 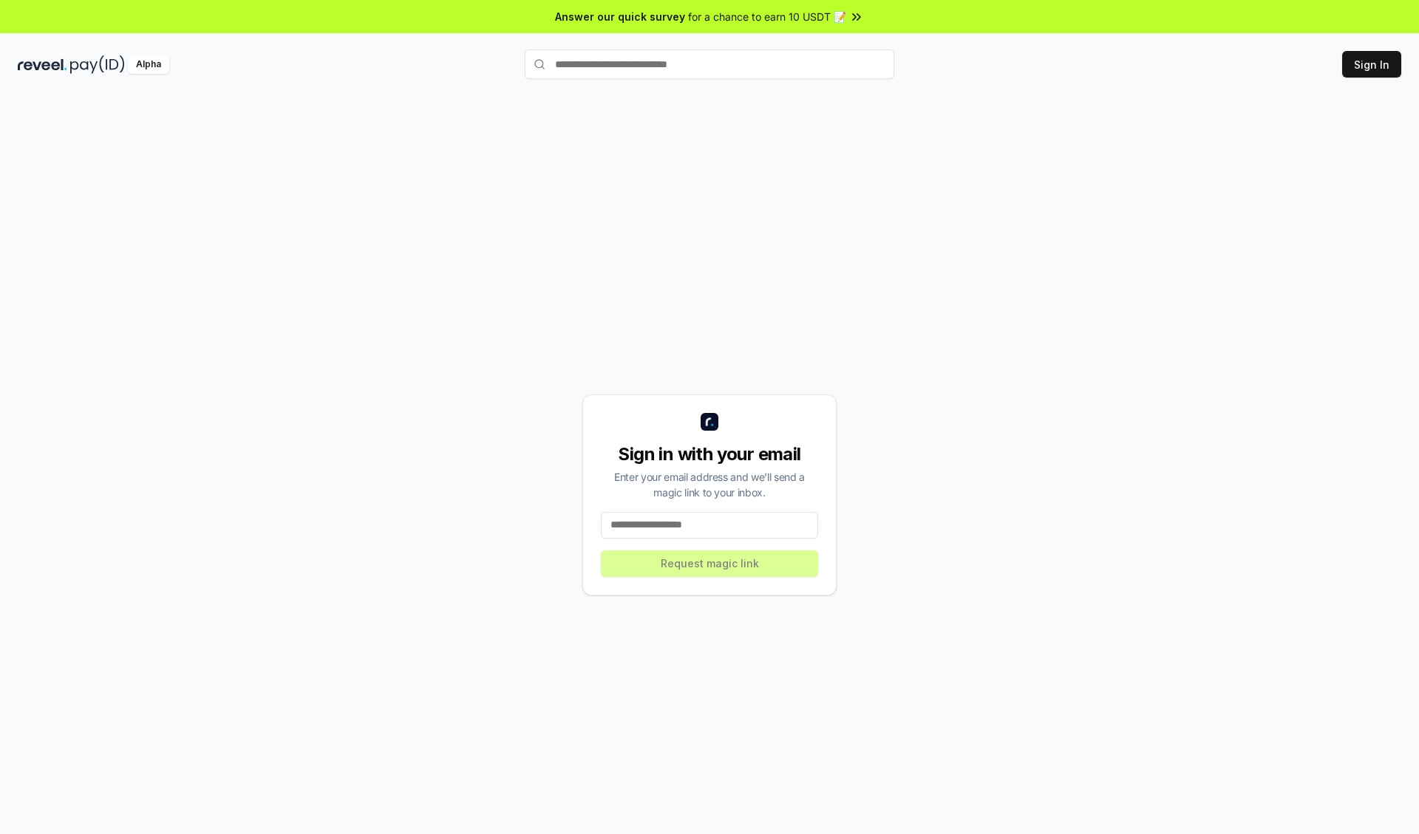 What do you see at coordinates (149, 64) in the screenshot?
I see `div: Alpha` at bounding box center [149, 64].